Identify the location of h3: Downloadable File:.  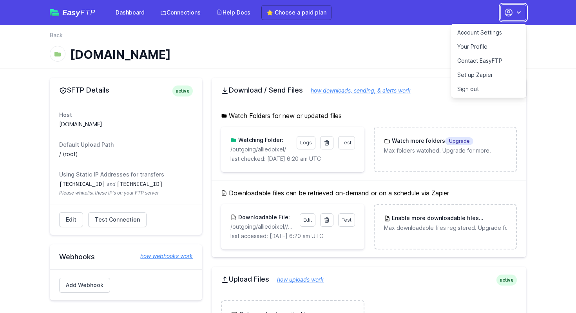
(263, 217).